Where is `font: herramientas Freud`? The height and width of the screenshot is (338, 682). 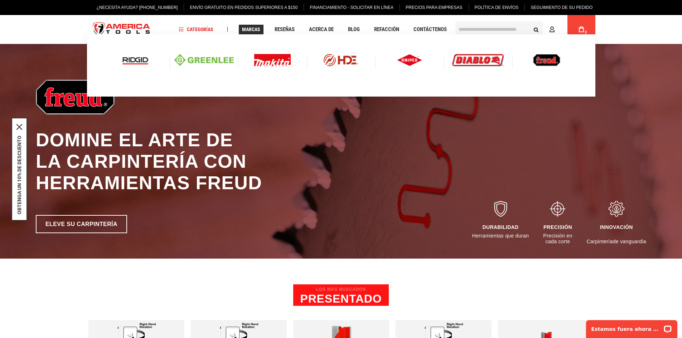
font: herramientas Freud is located at coordinates (149, 183).